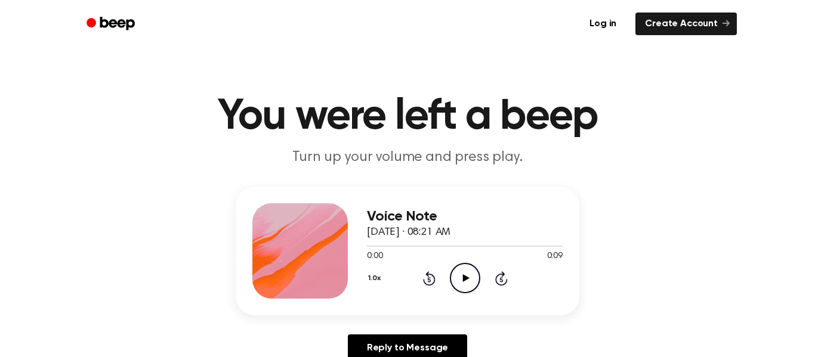 This screenshot has height=357, width=815. Describe the element at coordinates (376, 279) in the screenshot. I see `button: 1.0x` at that location.